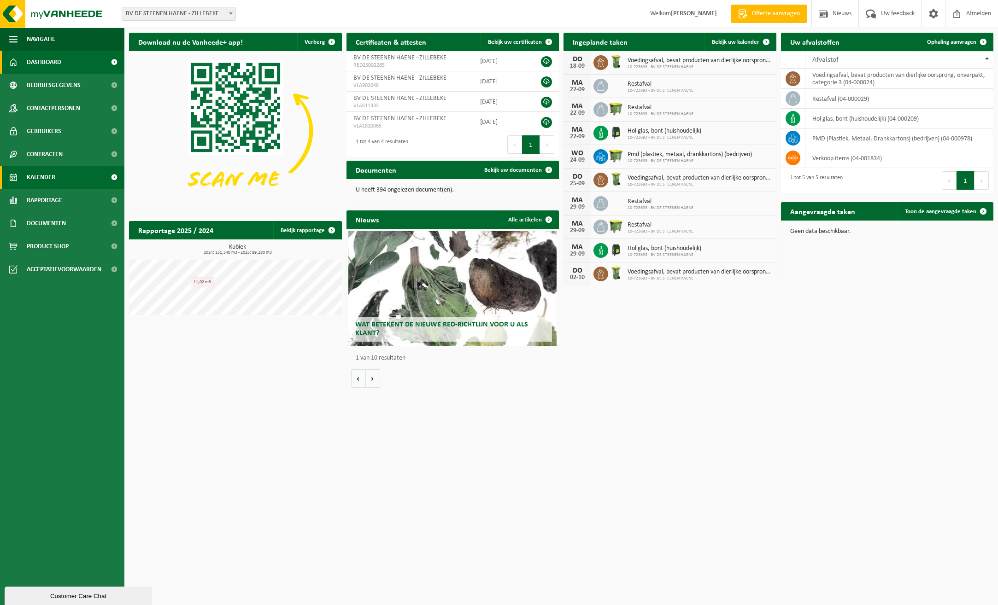  I want to click on td: PMD (Plastiek, Metaal, Drankkartons) (bedrijven) (04-000978), so click(899, 138).